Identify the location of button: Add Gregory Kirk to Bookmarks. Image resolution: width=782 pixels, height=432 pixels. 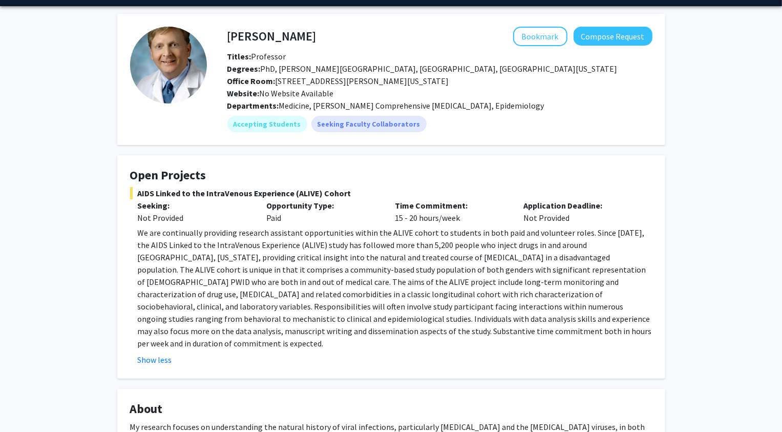
(540, 36).